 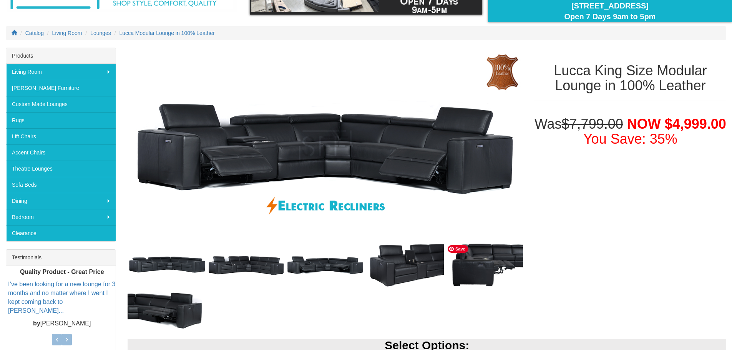 What do you see at coordinates (458, 249) in the screenshot?
I see `span: Save` at bounding box center [458, 249].